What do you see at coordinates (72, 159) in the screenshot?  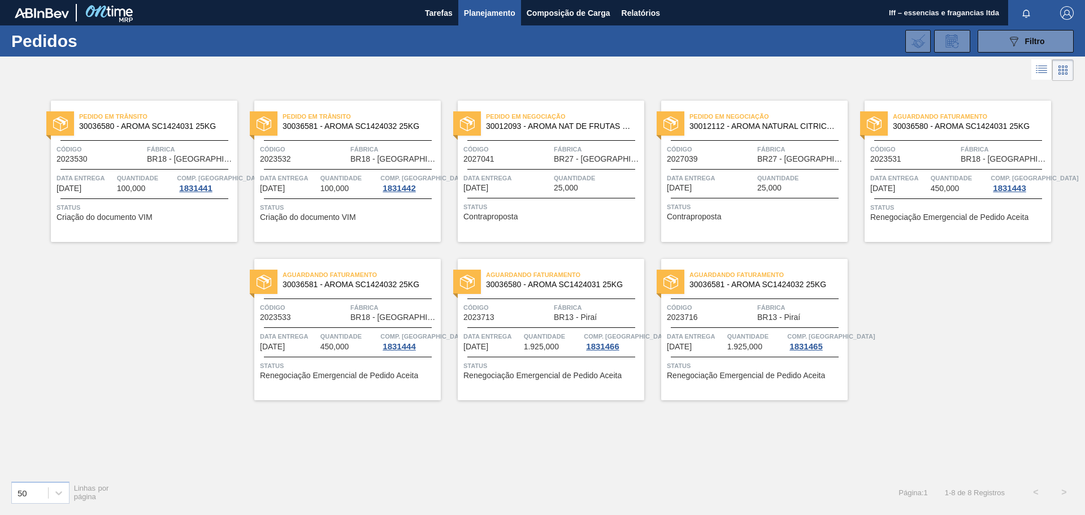 I see `span: 2023530` at bounding box center [72, 159].